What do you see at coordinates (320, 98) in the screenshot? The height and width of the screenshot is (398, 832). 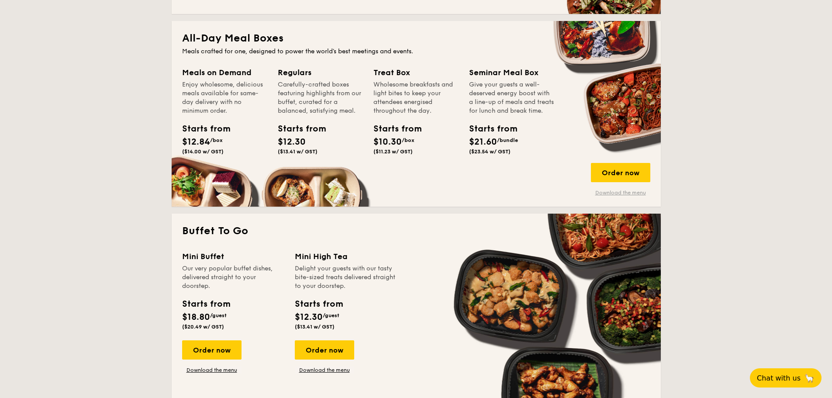 I see `div: Carefully-crafted boxes featuring highlights from our buffet, curated for a balanced, satisfying ...` at bounding box center [320, 98].